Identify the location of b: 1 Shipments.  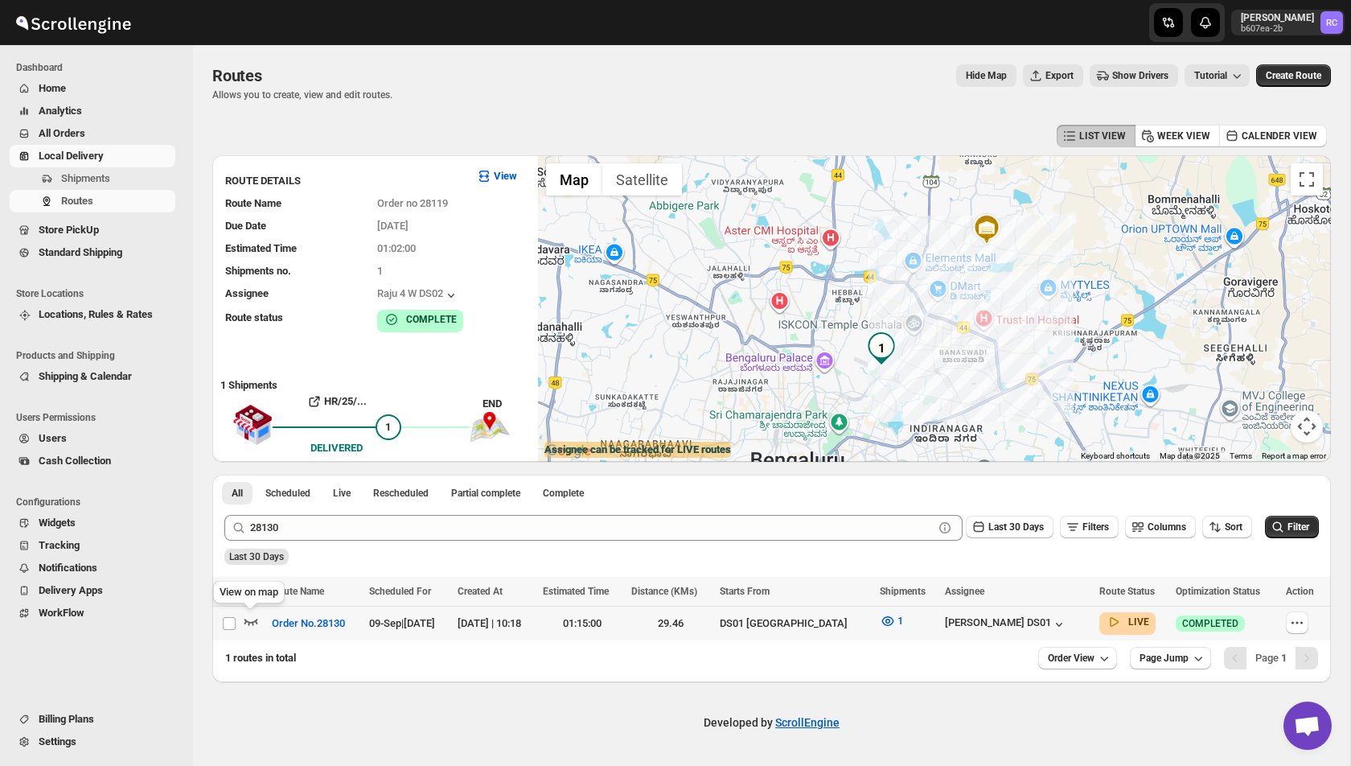
(244, 380).